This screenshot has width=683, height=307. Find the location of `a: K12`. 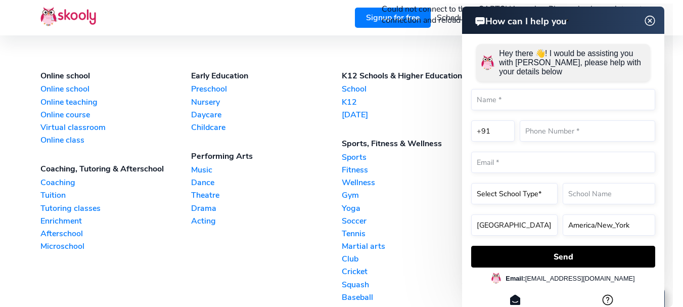

a: K12 is located at coordinates (417, 102).